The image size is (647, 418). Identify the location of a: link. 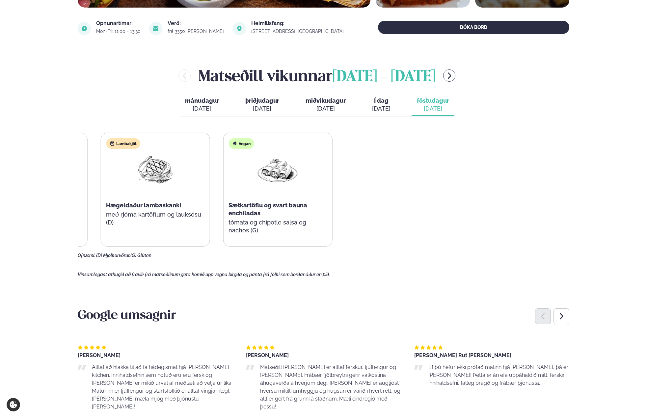
(298, 31).